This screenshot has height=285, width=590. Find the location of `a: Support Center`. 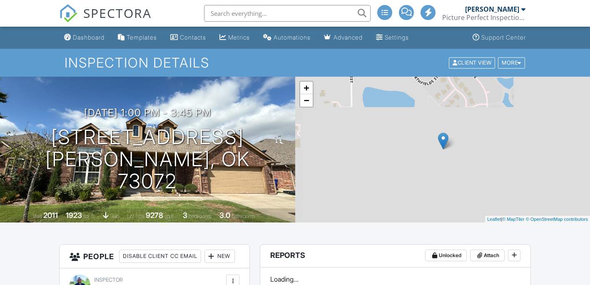

a: Support Center is located at coordinates (499, 37).